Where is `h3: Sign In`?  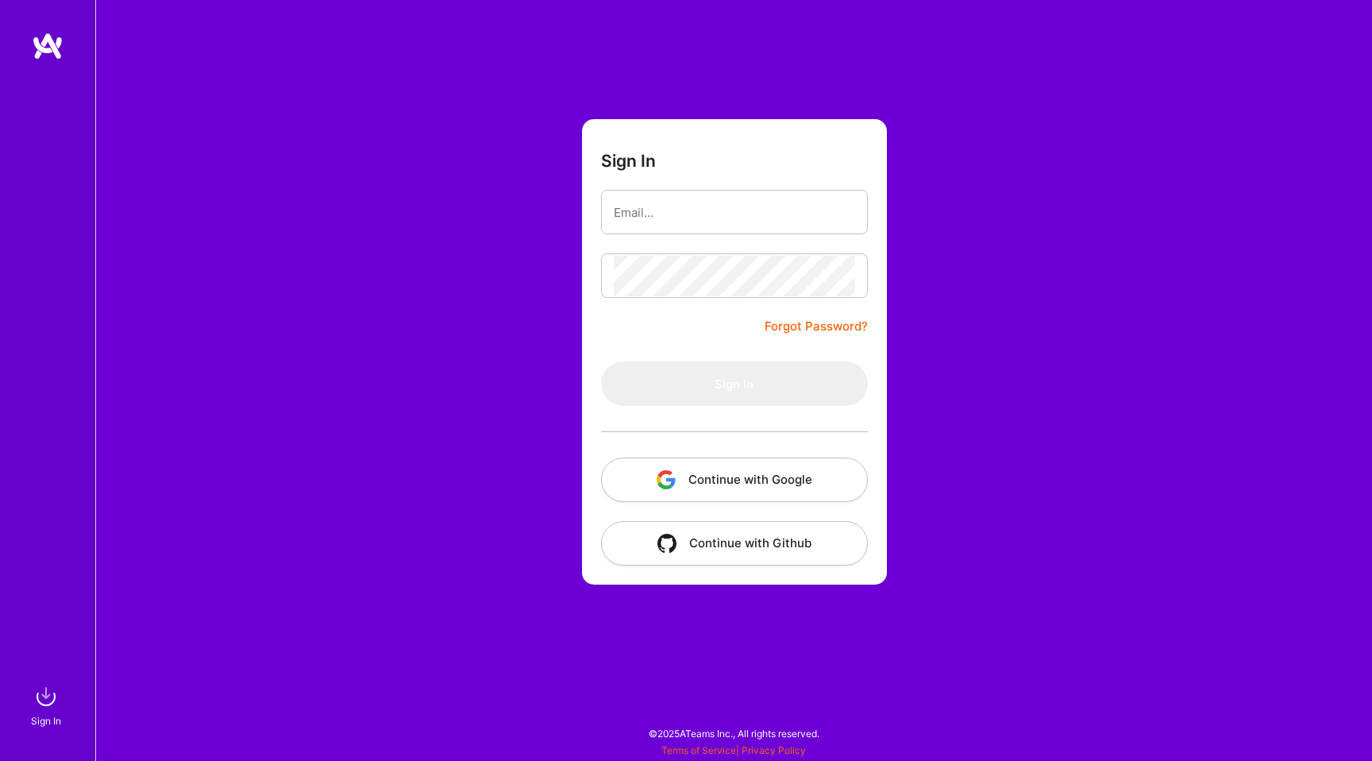
h3: Sign In is located at coordinates (628, 160).